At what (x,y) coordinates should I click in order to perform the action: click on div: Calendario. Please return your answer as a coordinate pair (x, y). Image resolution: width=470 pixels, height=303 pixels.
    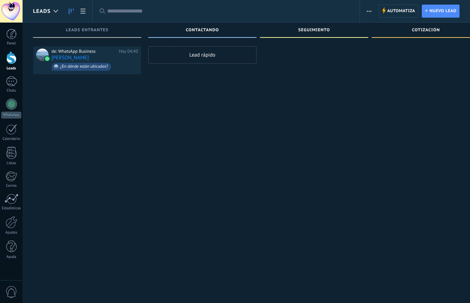
    Looking at the image, I should click on (11, 139).